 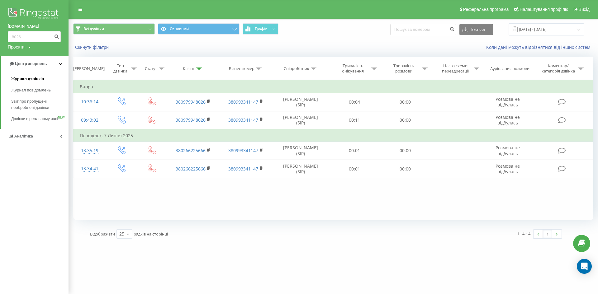 I want to click on span: Всі дзвінки, so click(x=94, y=29).